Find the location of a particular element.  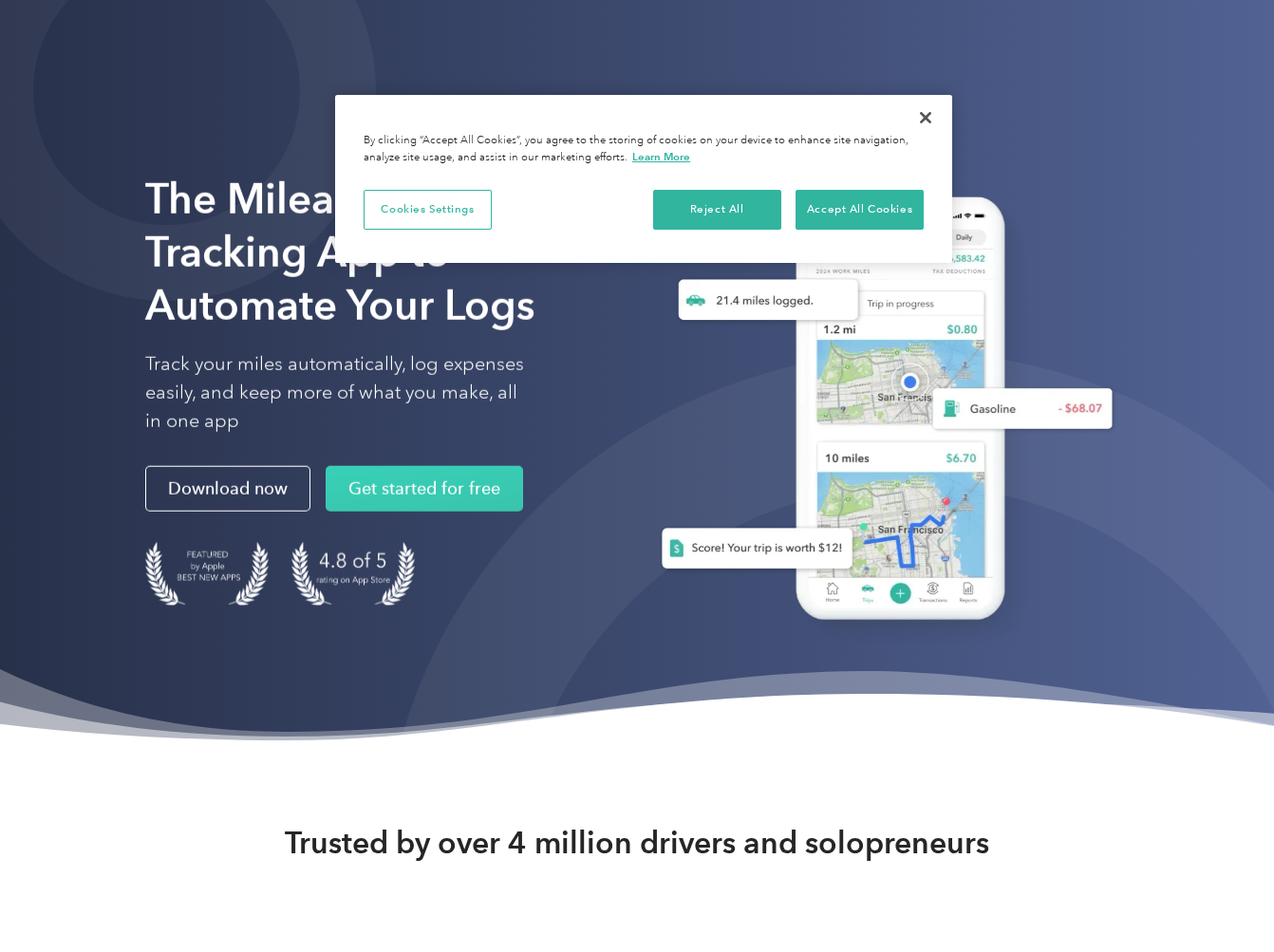

div: Privacy is located at coordinates (643, 178).